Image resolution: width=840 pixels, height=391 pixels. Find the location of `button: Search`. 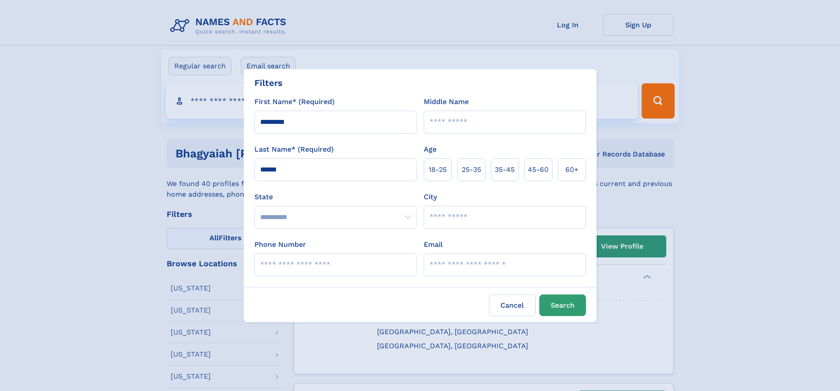

button: Search is located at coordinates (563, 305).